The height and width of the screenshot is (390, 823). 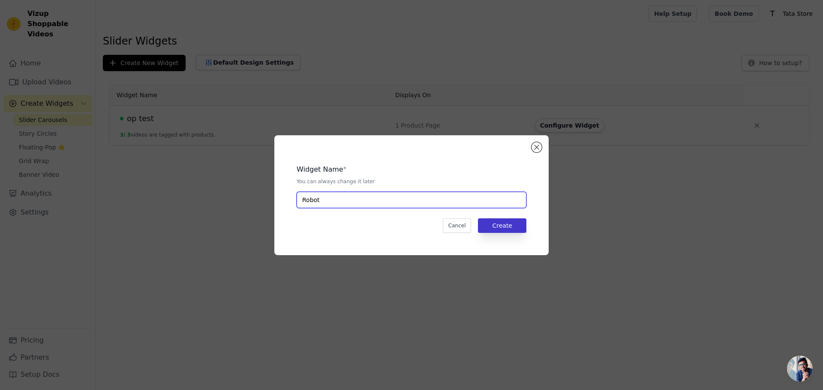 I want to click on button: Create, so click(x=502, y=226).